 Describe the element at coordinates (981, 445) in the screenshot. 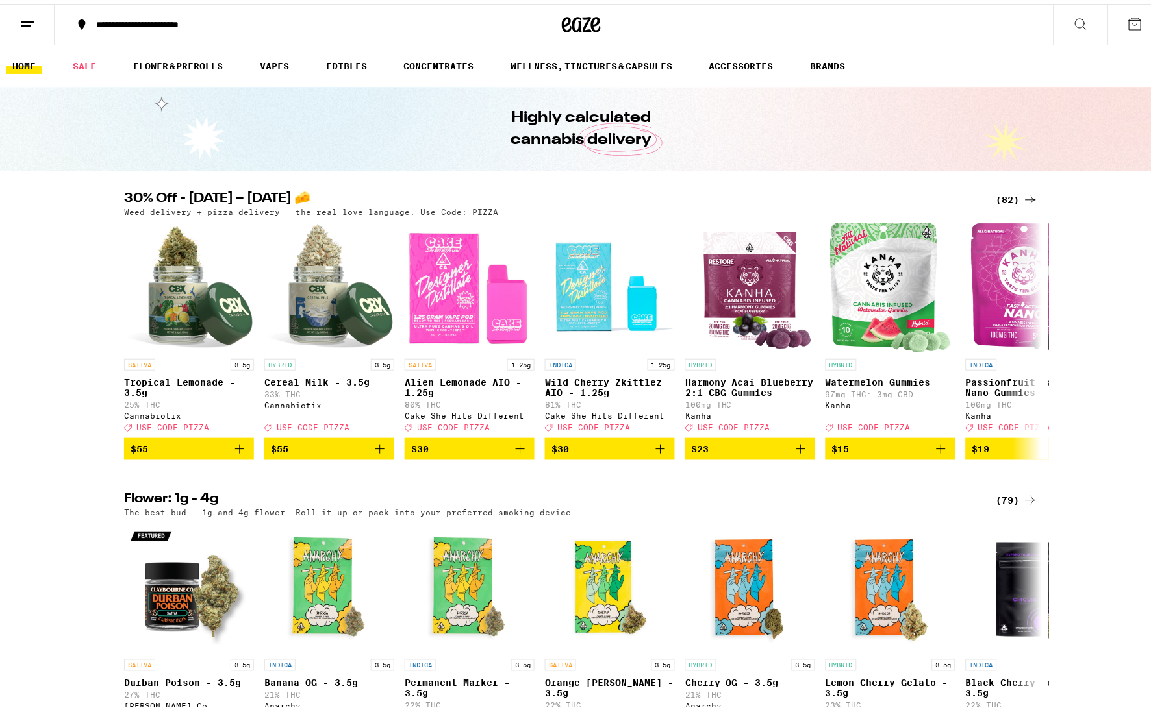

I see `span: $19` at that location.